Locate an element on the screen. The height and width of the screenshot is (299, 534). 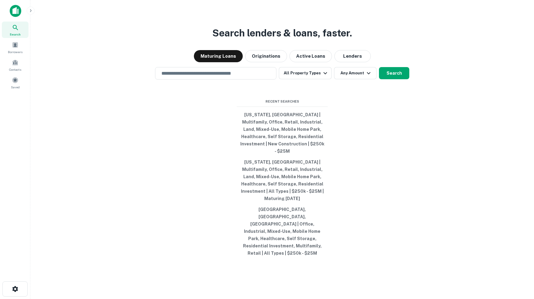
span: Recent Searches is located at coordinates (282, 101).